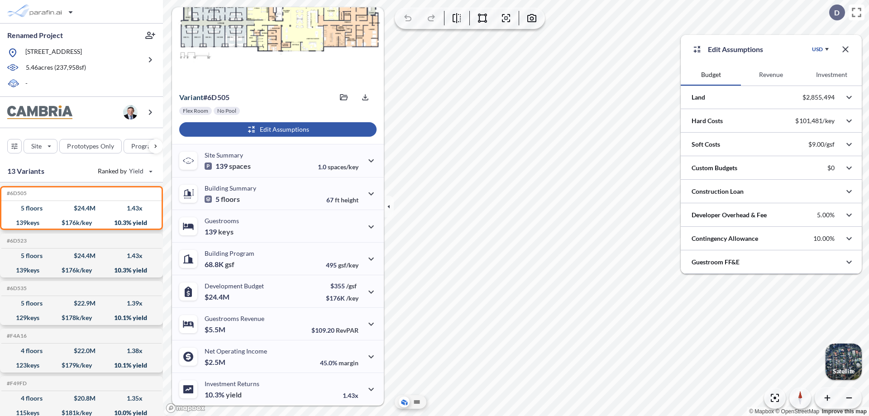  I want to click on p: Developer Overhead & Fee, so click(729, 215).